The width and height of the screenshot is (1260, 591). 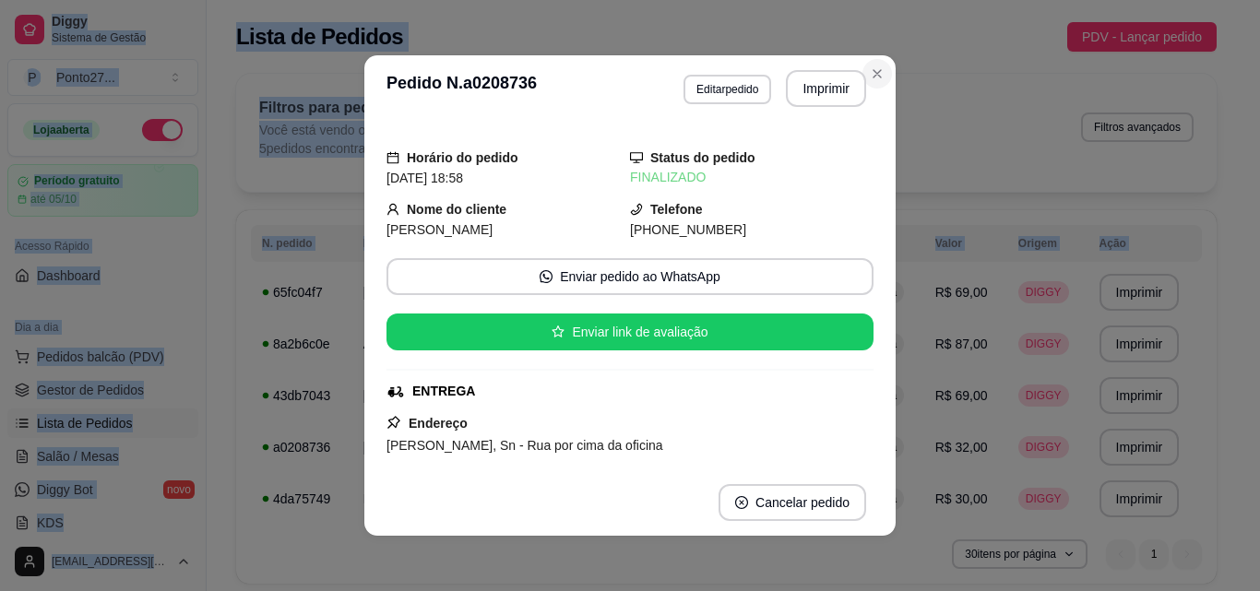 I want to click on span: star, so click(x=558, y=332).